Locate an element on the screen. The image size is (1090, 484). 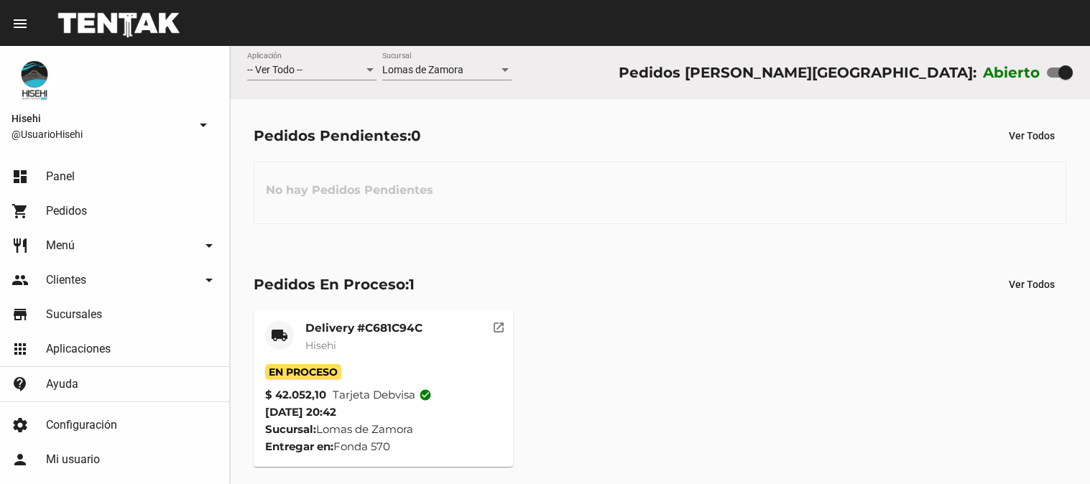
span: 0 is located at coordinates (416, 136).